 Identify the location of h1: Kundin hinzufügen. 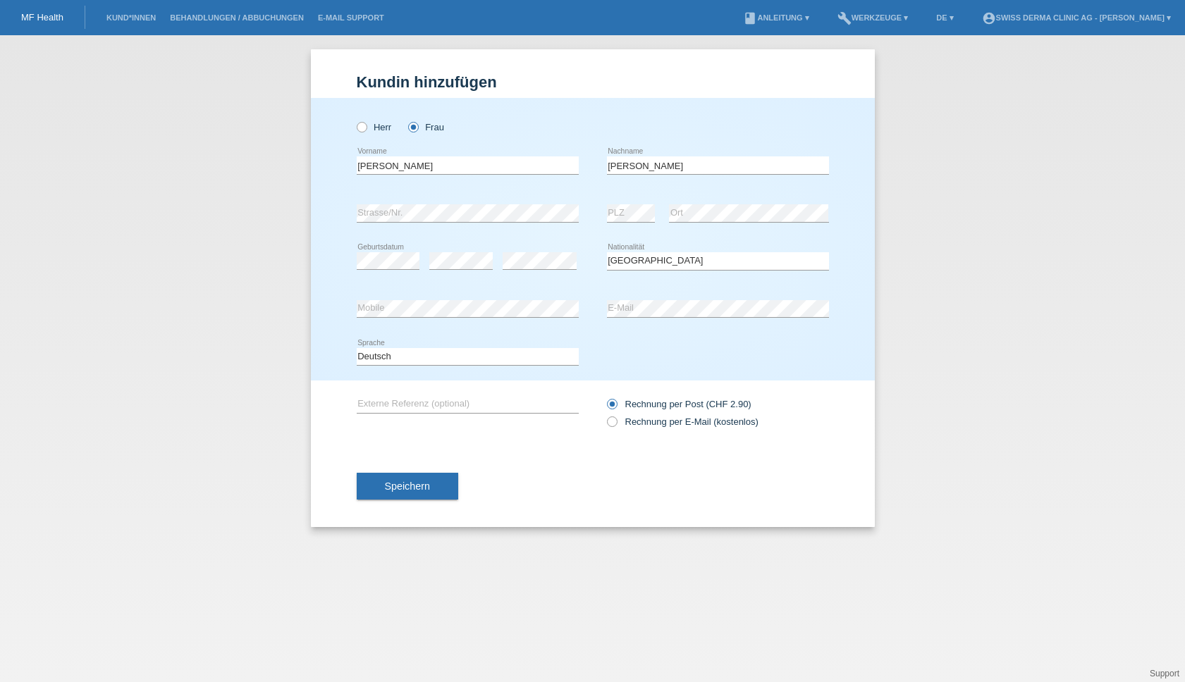
(593, 82).